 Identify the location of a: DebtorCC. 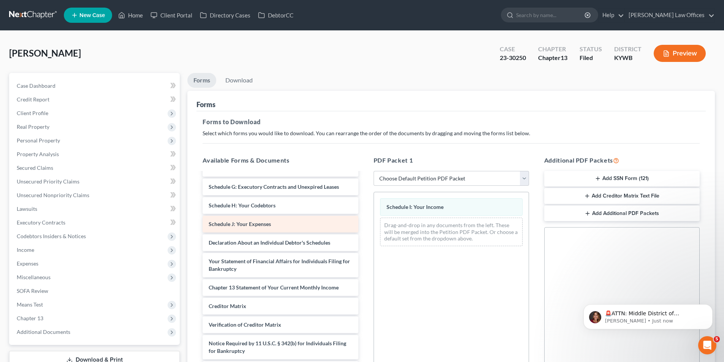
(275, 15).